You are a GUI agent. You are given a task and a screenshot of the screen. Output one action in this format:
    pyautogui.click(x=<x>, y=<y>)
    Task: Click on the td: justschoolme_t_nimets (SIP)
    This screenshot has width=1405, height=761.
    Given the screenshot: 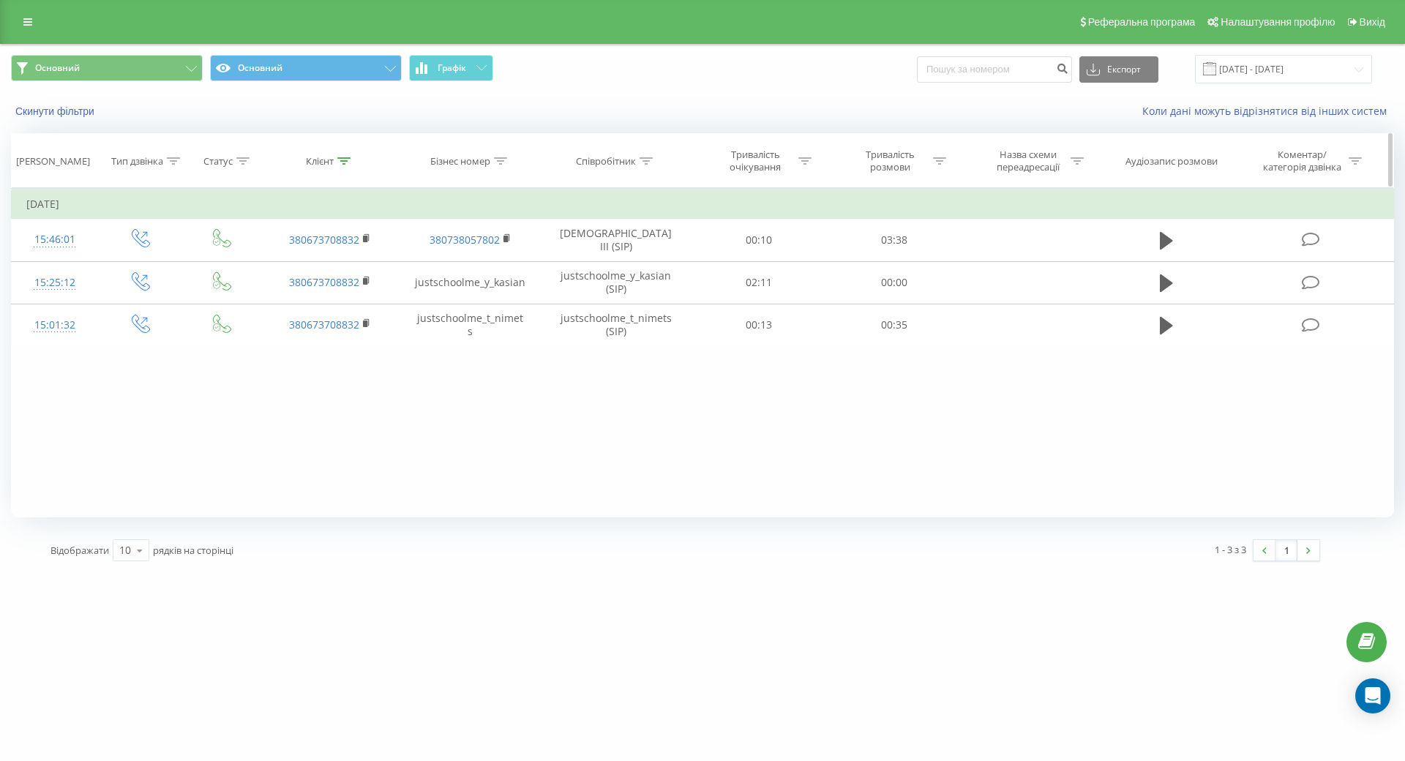 What is the action you would take?
    pyautogui.click(x=615, y=325)
    